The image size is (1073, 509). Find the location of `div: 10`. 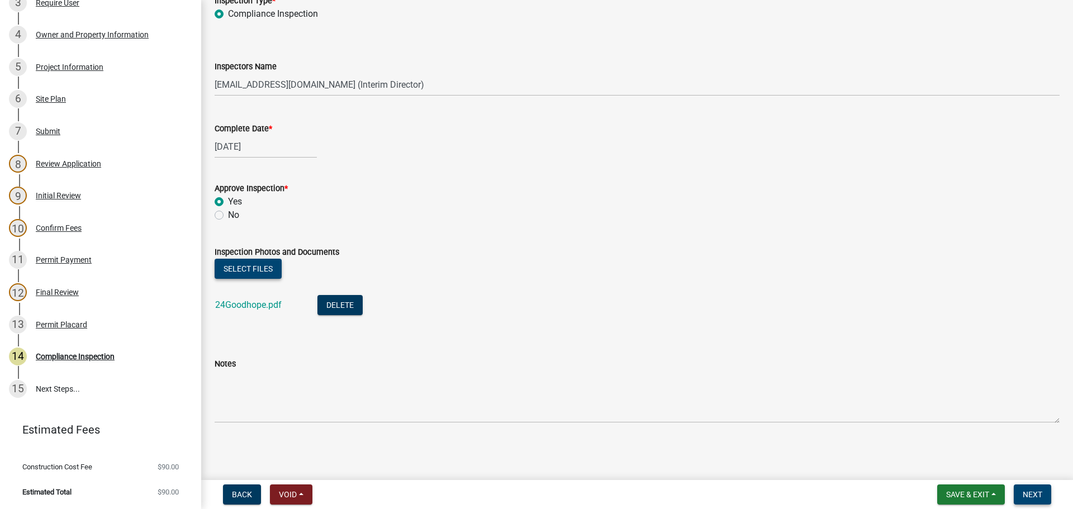

div: 10 is located at coordinates (18, 228).